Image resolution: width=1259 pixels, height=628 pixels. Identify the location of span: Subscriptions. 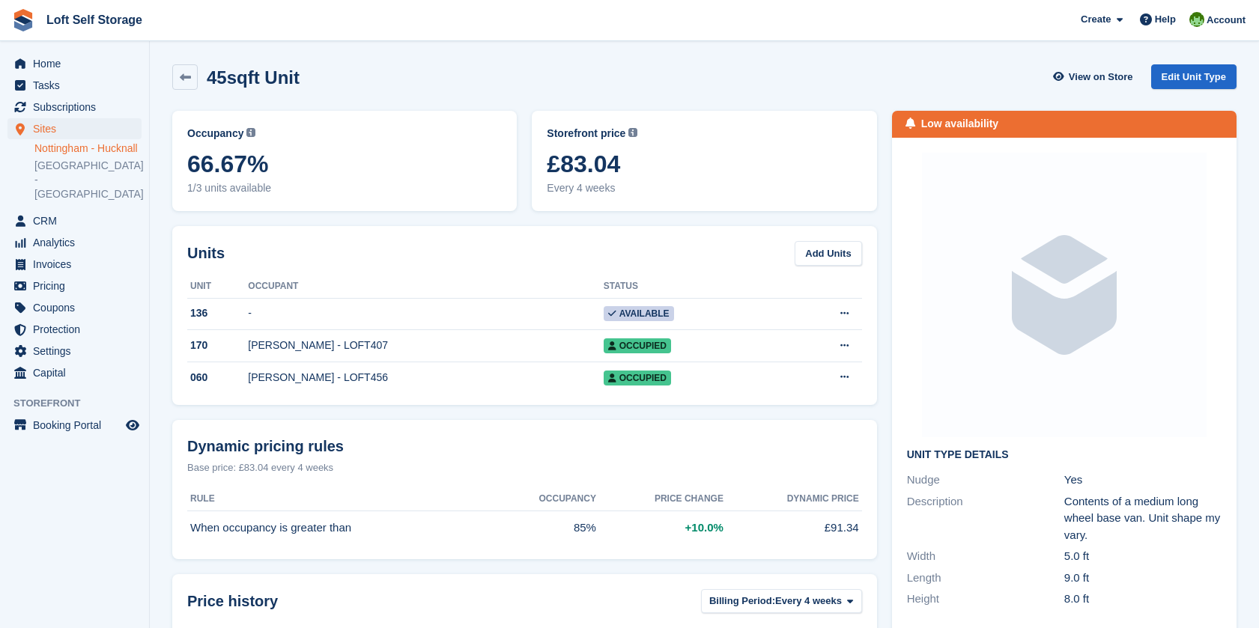
(78, 107).